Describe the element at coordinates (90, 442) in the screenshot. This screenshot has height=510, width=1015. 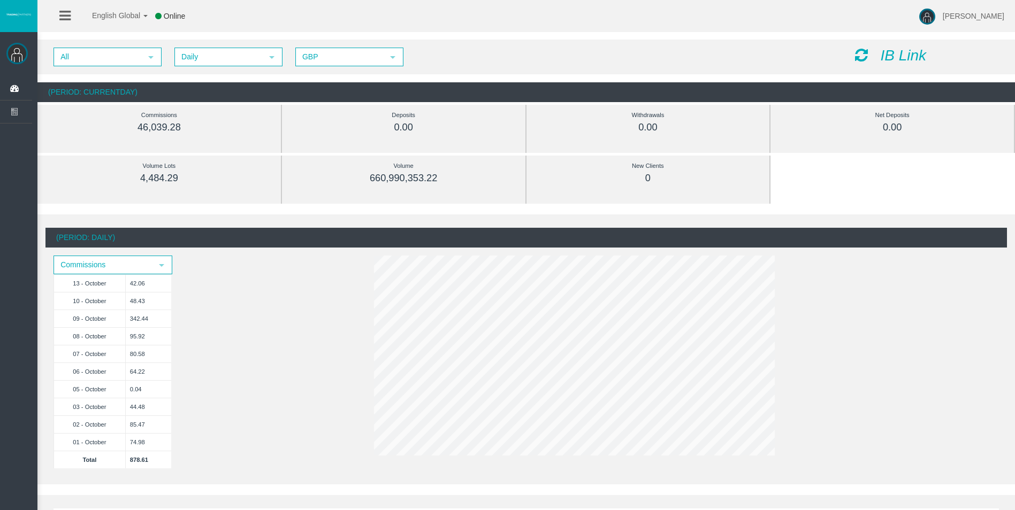
I see `td: 01 - October` at that location.